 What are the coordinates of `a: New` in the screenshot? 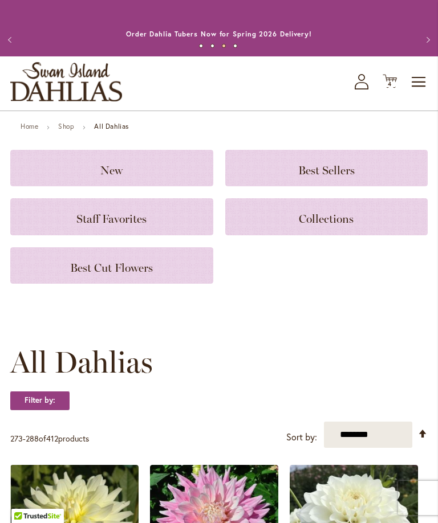 It's located at (112, 168).